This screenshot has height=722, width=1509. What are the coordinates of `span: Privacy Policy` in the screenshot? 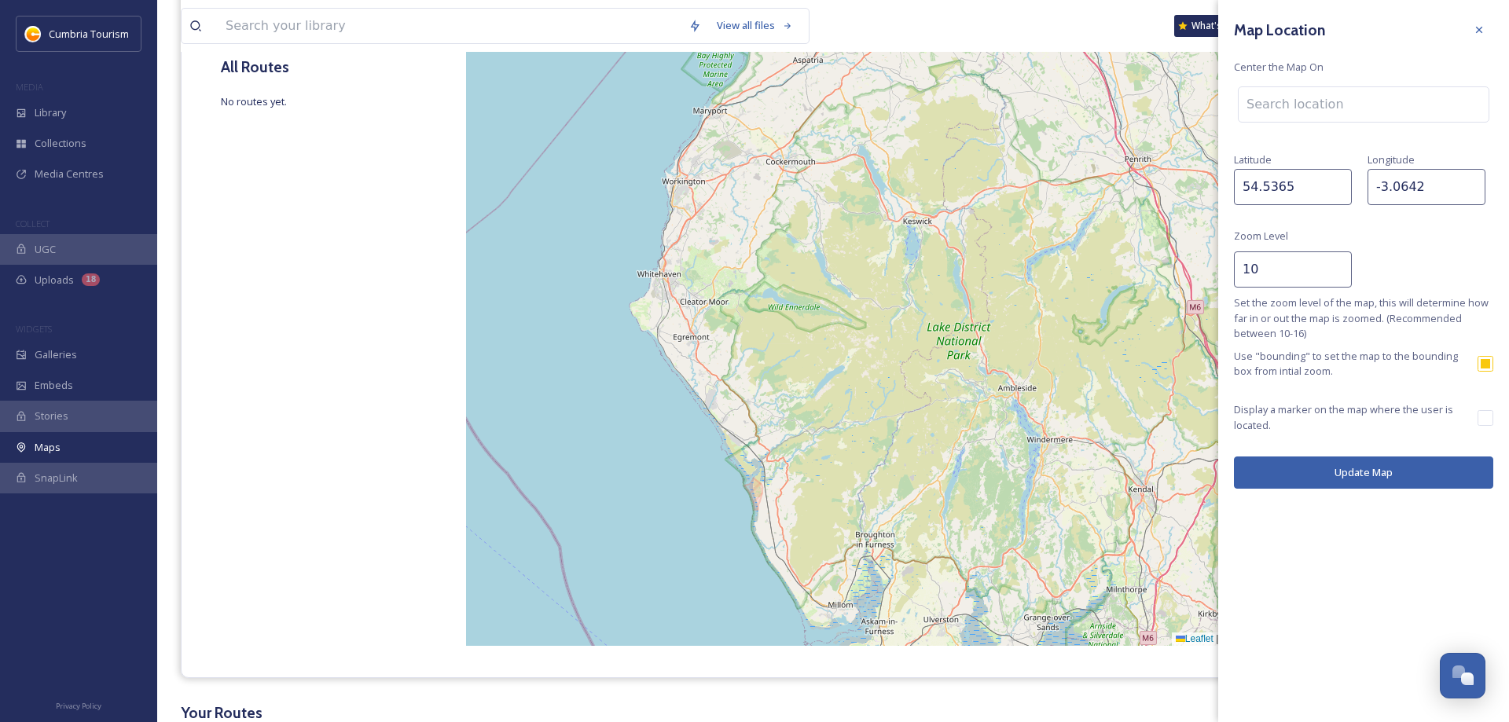 It's located at (79, 706).